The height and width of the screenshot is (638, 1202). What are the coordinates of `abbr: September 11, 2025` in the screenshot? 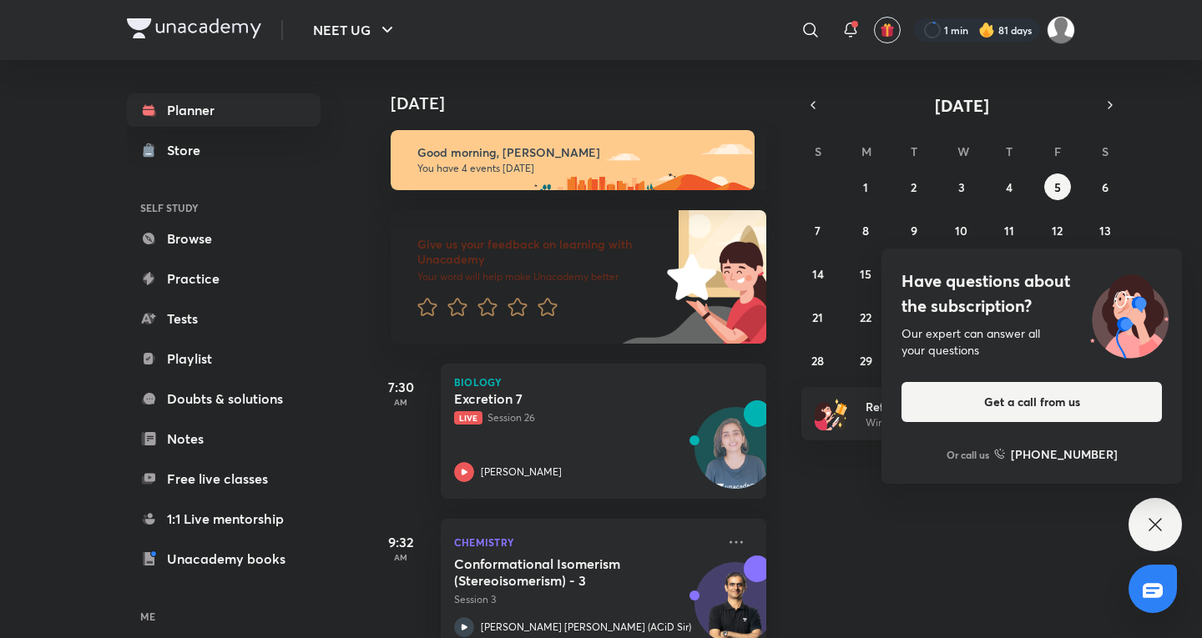 It's located at (1009, 230).